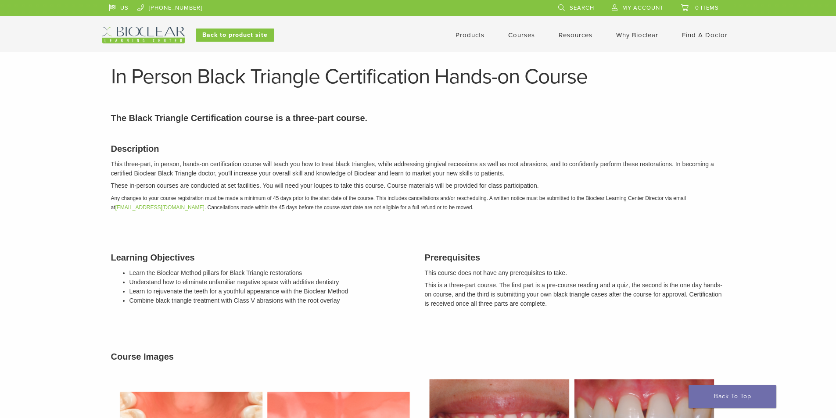  Describe the element at coordinates (705, 35) in the screenshot. I see `a: Find A Doctor` at that location.